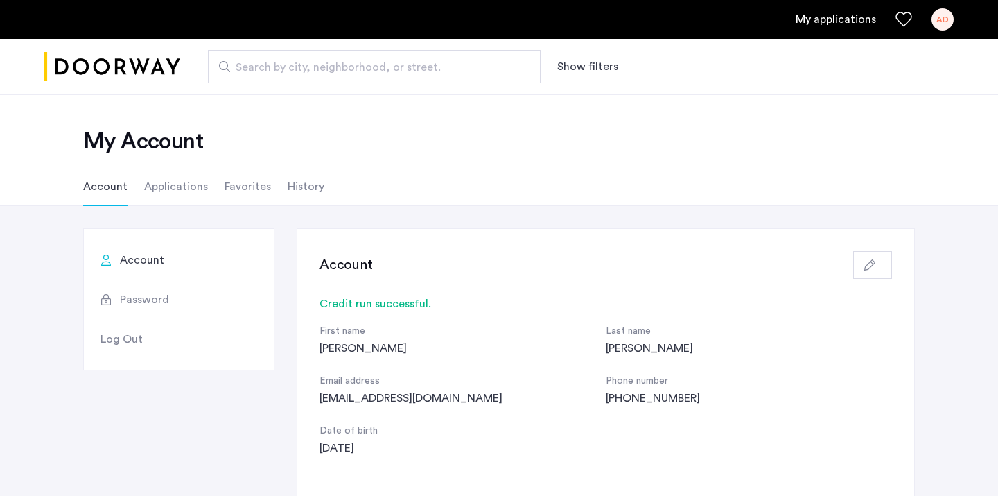 This screenshot has height=496, width=998. Describe the element at coordinates (176, 186) in the screenshot. I see `li: Applications` at that location.